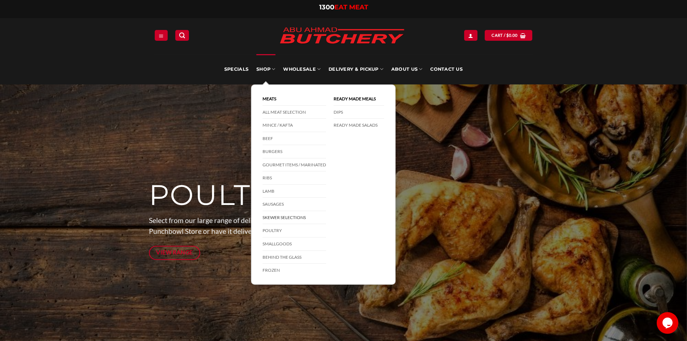 The image size is (687, 341). Describe the element at coordinates (220, 195) in the screenshot. I see `span: POULTRY` at that location.